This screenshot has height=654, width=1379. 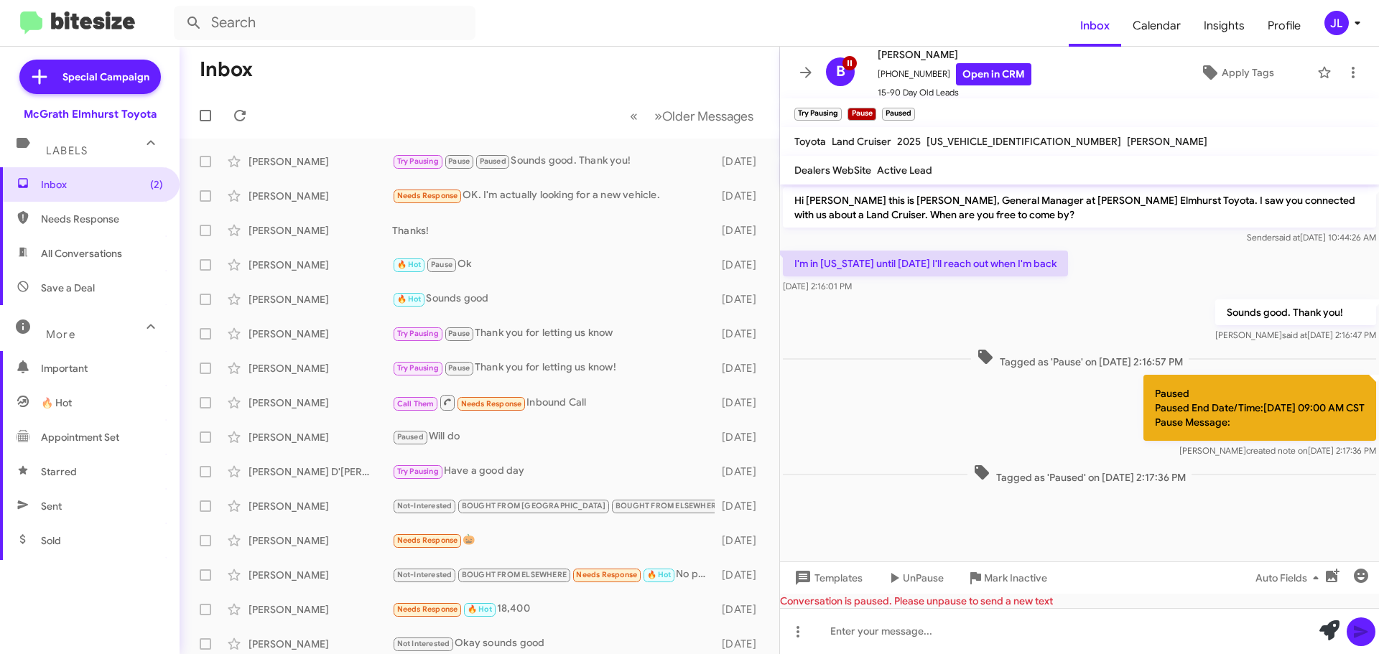 I want to click on div: Will do, so click(x=553, y=437).